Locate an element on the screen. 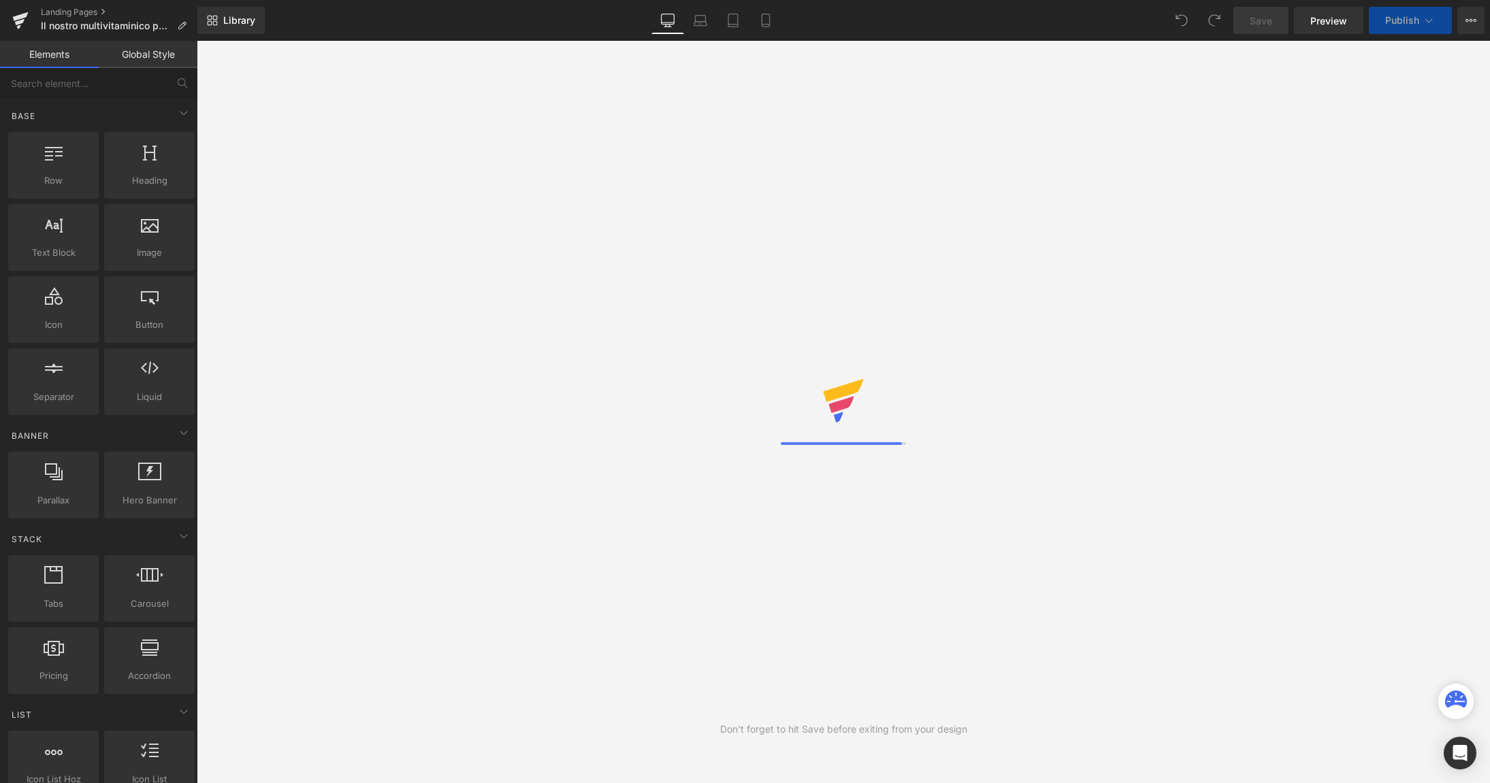 The height and width of the screenshot is (783, 1490). div: Don't forget to hit Save before exiting from your design is located at coordinates (843, 730).